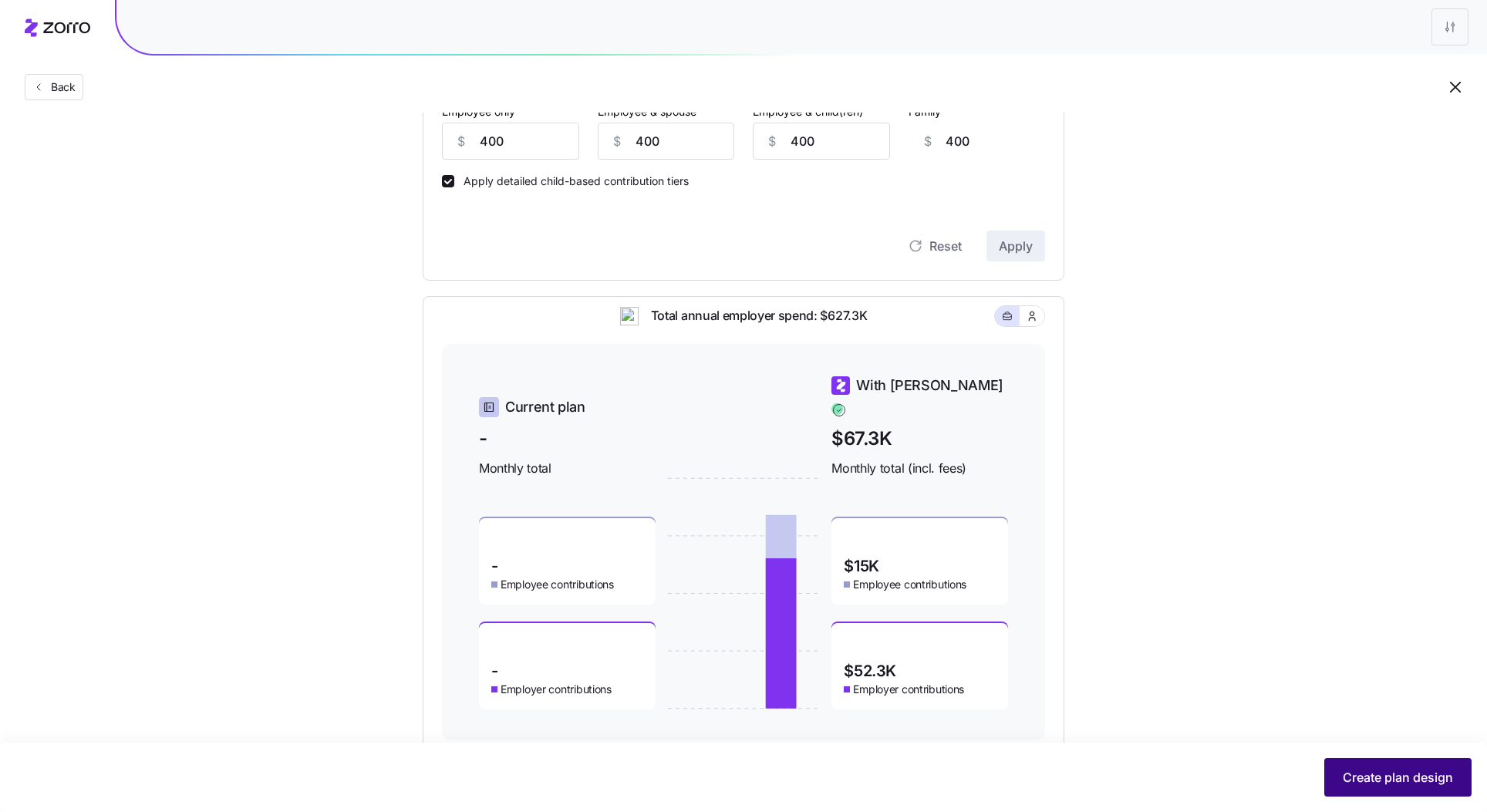  Describe the element at coordinates (861, 566) in the screenshot. I see `span: $15K` at that location.